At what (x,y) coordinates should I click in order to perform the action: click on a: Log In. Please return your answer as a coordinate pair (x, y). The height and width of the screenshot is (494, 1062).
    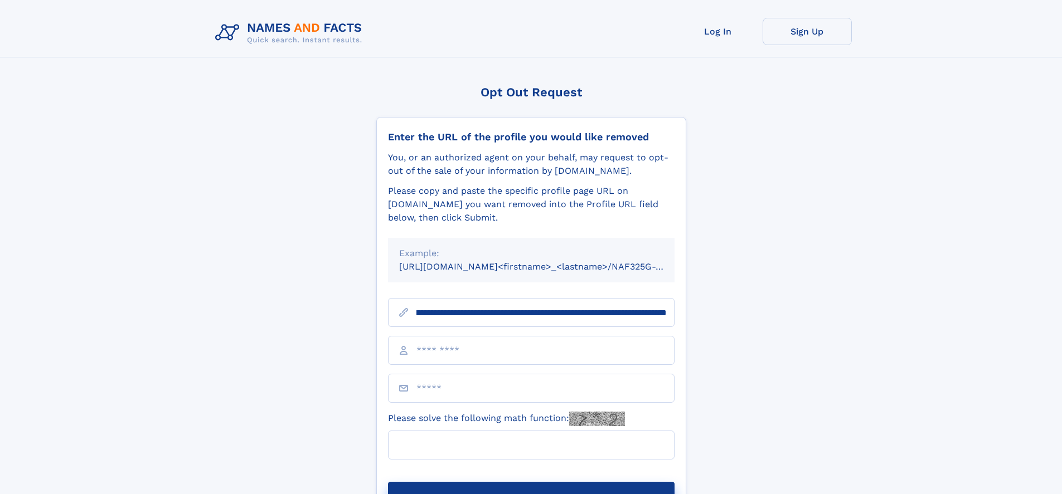
    Looking at the image, I should click on (718, 31).